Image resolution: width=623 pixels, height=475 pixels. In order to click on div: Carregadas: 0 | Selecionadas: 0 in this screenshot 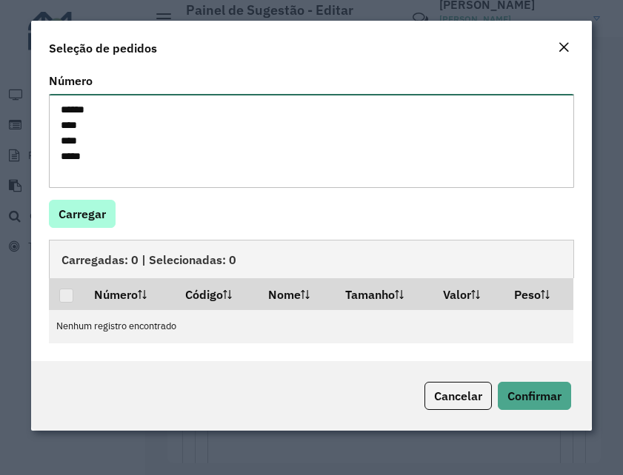, I will do `click(311, 259)`.